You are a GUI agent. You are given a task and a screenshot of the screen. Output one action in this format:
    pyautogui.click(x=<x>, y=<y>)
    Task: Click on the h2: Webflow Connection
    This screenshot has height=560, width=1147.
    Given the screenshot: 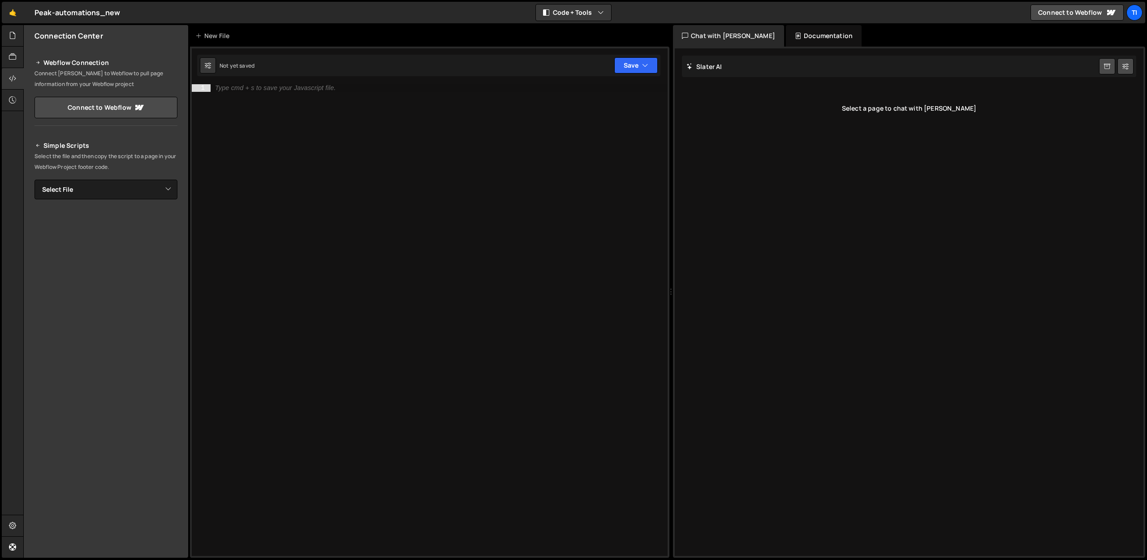 What is the action you would take?
    pyautogui.click(x=106, y=63)
    